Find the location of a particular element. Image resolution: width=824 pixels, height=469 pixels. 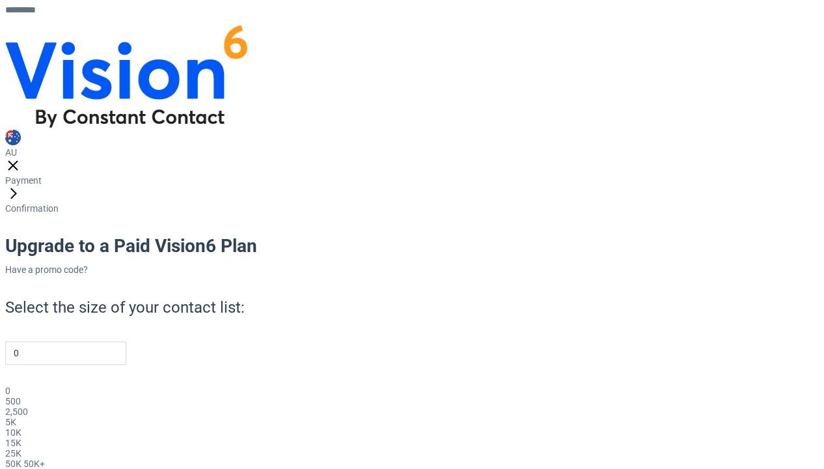

h2: Select the size of your contact list: is located at coordinates (336, 307).